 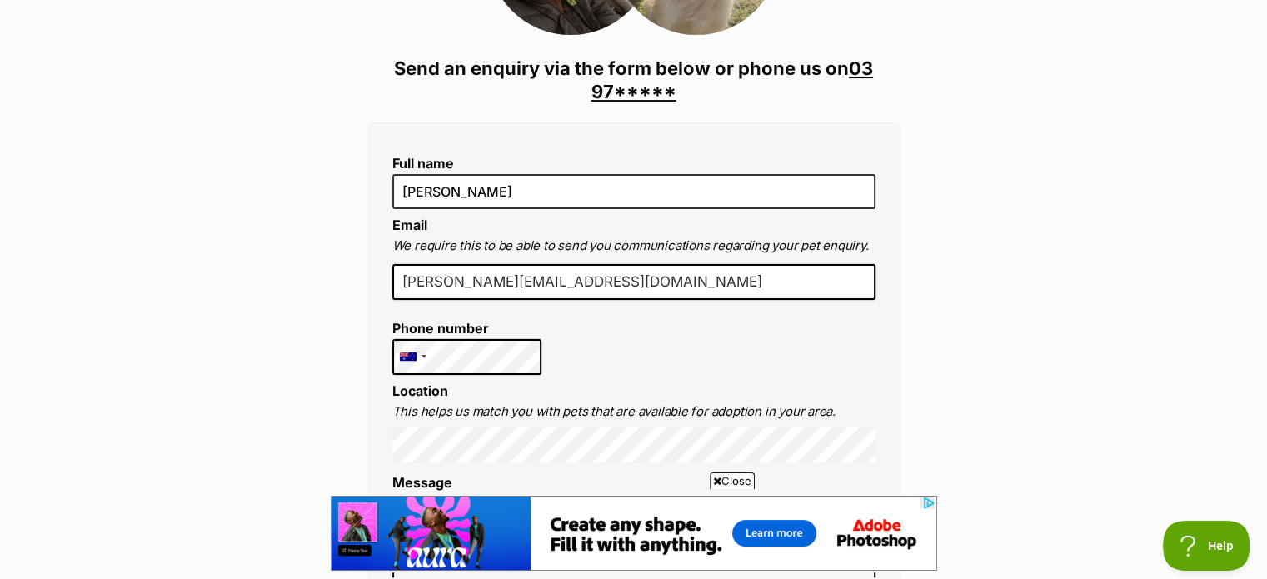 What do you see at coordinates (467, 328) in the screenshot?
I see `label: Phone number` at bounding box center [467, 328].